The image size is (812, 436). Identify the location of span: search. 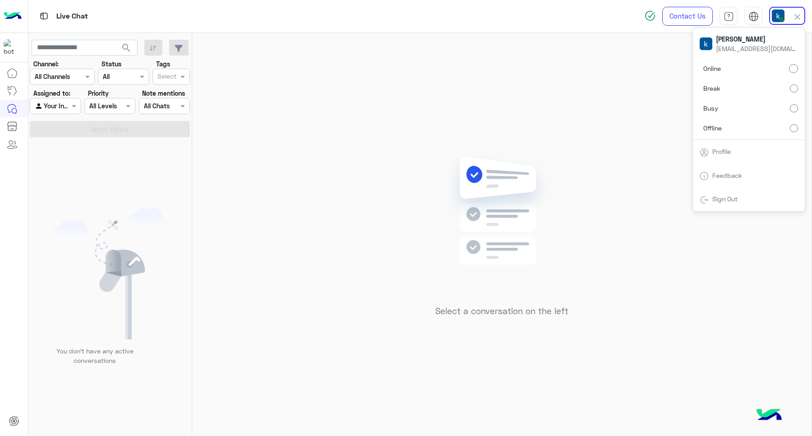
(126, 48).